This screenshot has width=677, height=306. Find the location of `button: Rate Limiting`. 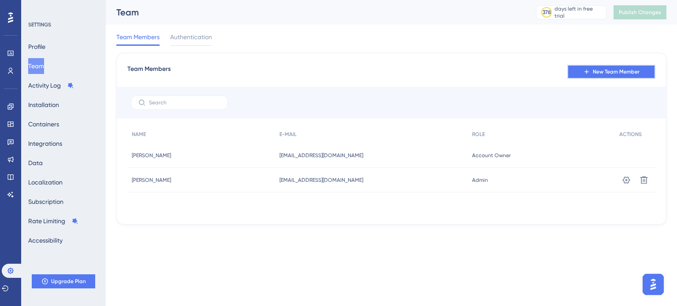

button: Rate Limiting is located at coordinates (53, 221).